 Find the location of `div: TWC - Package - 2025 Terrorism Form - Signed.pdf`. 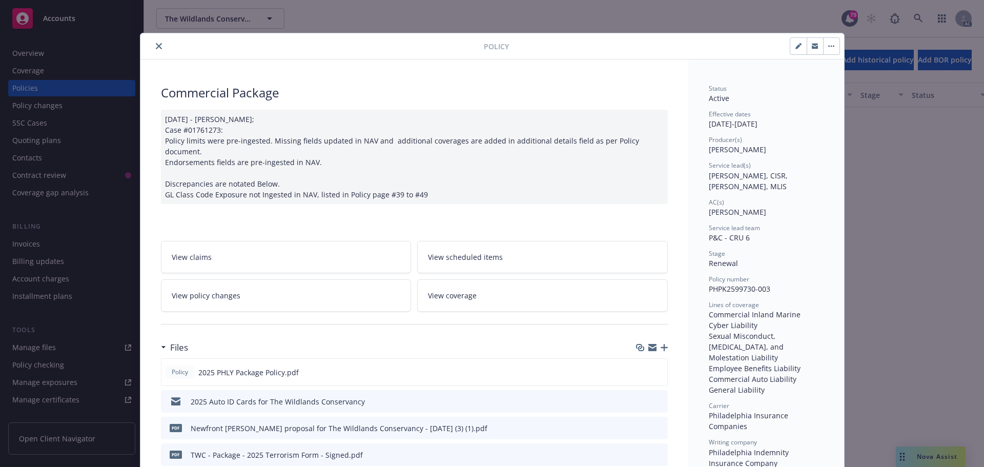

div: TWC - Package - 2025 Terrorism Form - Signed.pdf is located at coordinates (277, 455).